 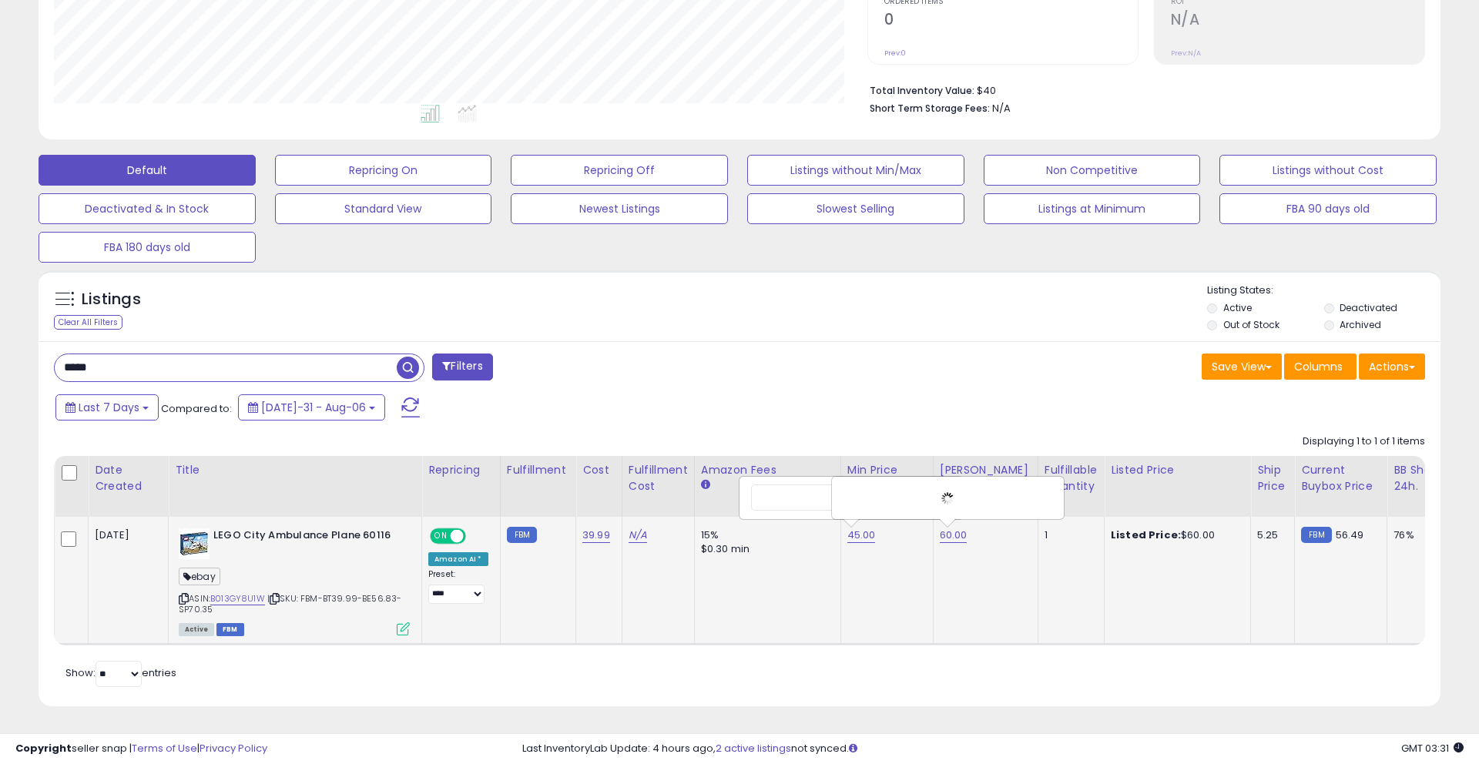 I want to click on b: Listed Price:, so click(x=1145, y=535).